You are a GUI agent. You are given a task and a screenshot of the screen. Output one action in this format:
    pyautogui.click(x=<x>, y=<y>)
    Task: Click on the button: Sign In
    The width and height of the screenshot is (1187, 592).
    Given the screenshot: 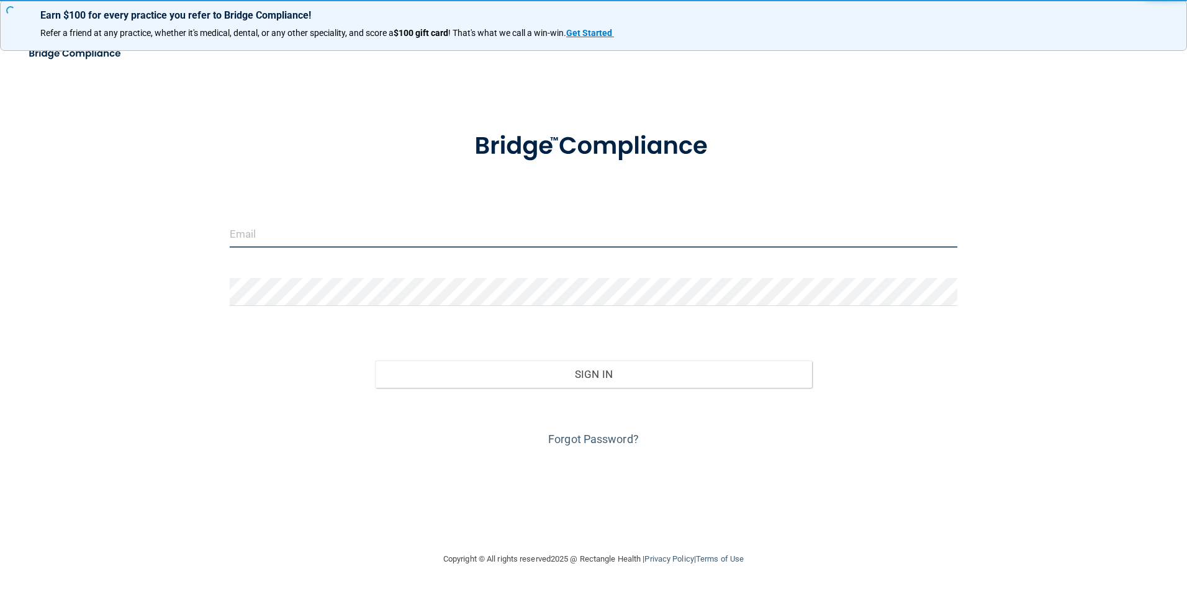 What is the action you would take?
    pyautogui.click(x=593, y=374)
    